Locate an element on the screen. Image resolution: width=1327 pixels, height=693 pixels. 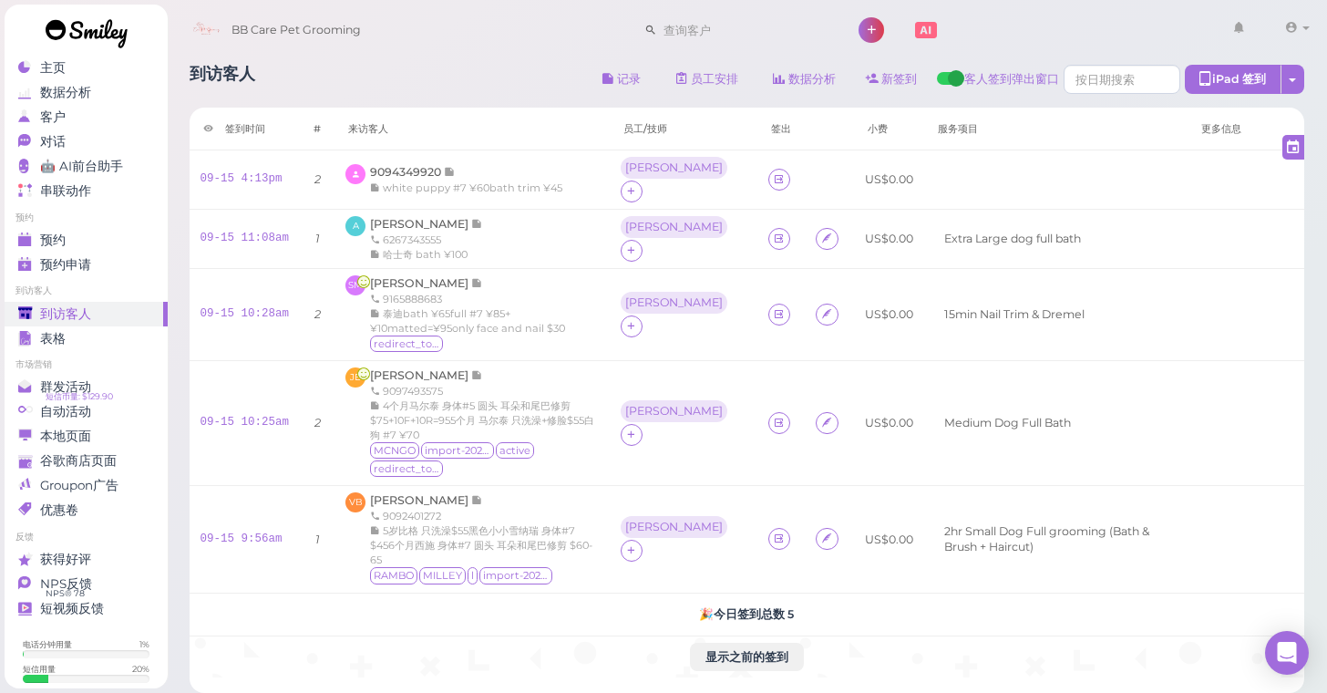
span: 谷歌商店页面 is located at coordinates (78, 460).